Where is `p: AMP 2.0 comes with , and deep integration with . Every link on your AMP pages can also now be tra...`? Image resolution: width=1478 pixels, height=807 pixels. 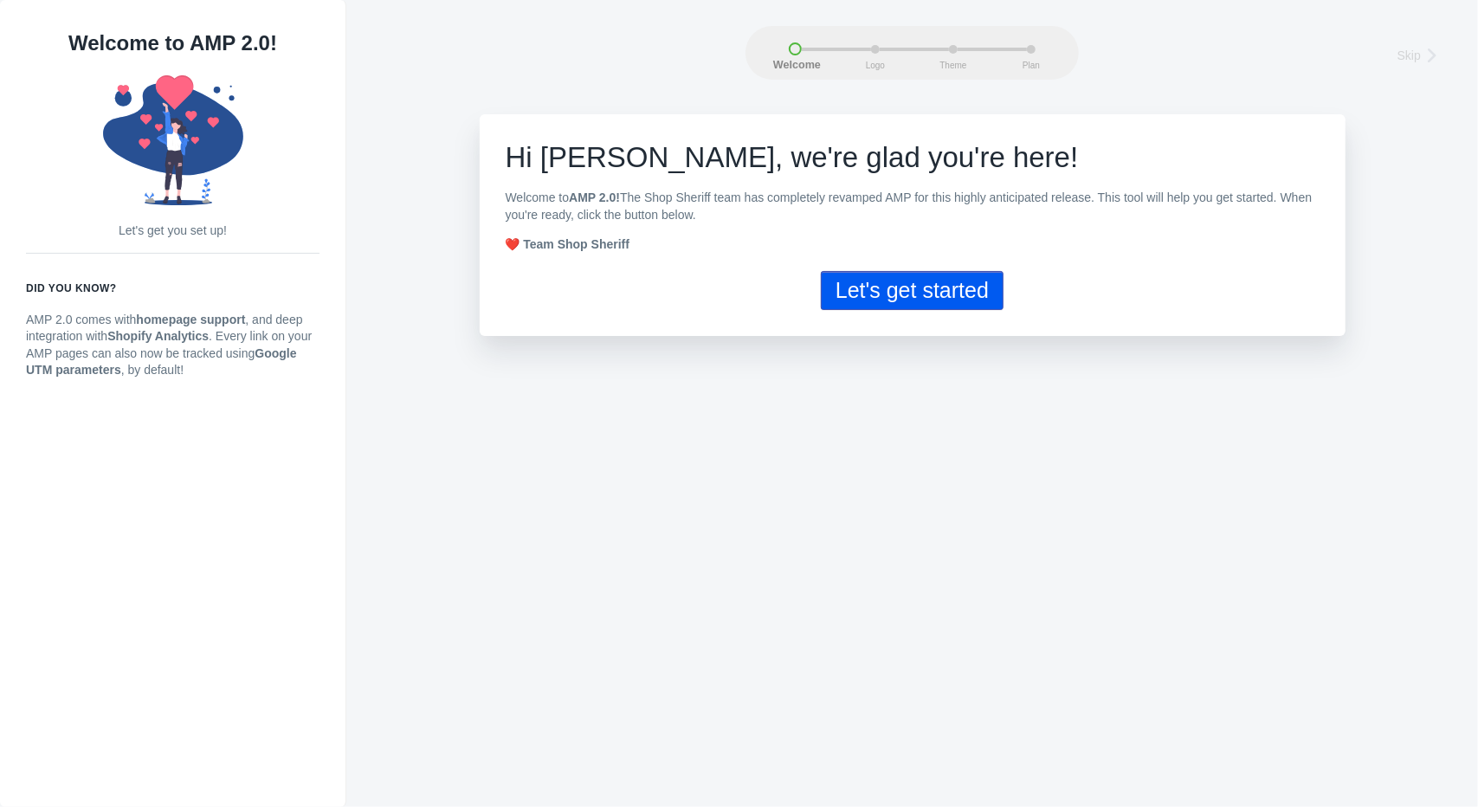
p: AMP 2.0 comes with , and deep integration with . Every link on your AMP pages can also now be tra... is located at coordinates (172, 346).